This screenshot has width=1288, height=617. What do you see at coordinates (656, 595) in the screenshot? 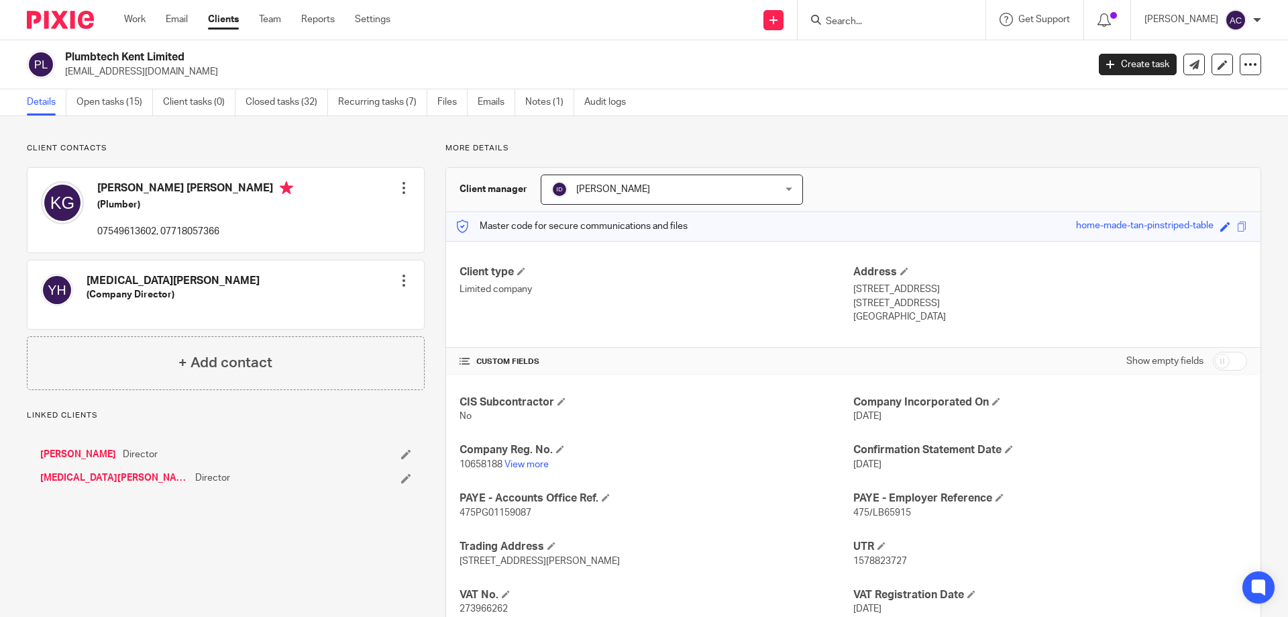
I see `h4: VAT No.` at bounding box center [656, 595].